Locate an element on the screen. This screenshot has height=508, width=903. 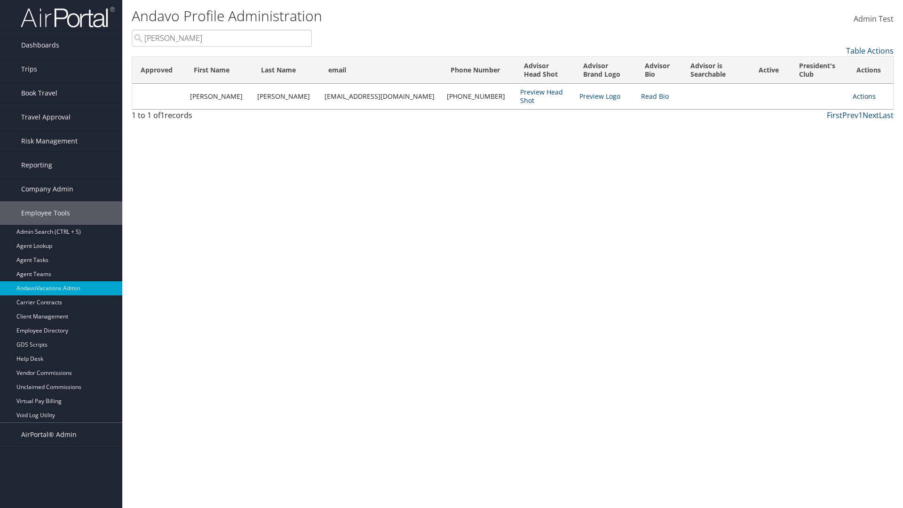
span: 1 is located at coordinates (162, 115).